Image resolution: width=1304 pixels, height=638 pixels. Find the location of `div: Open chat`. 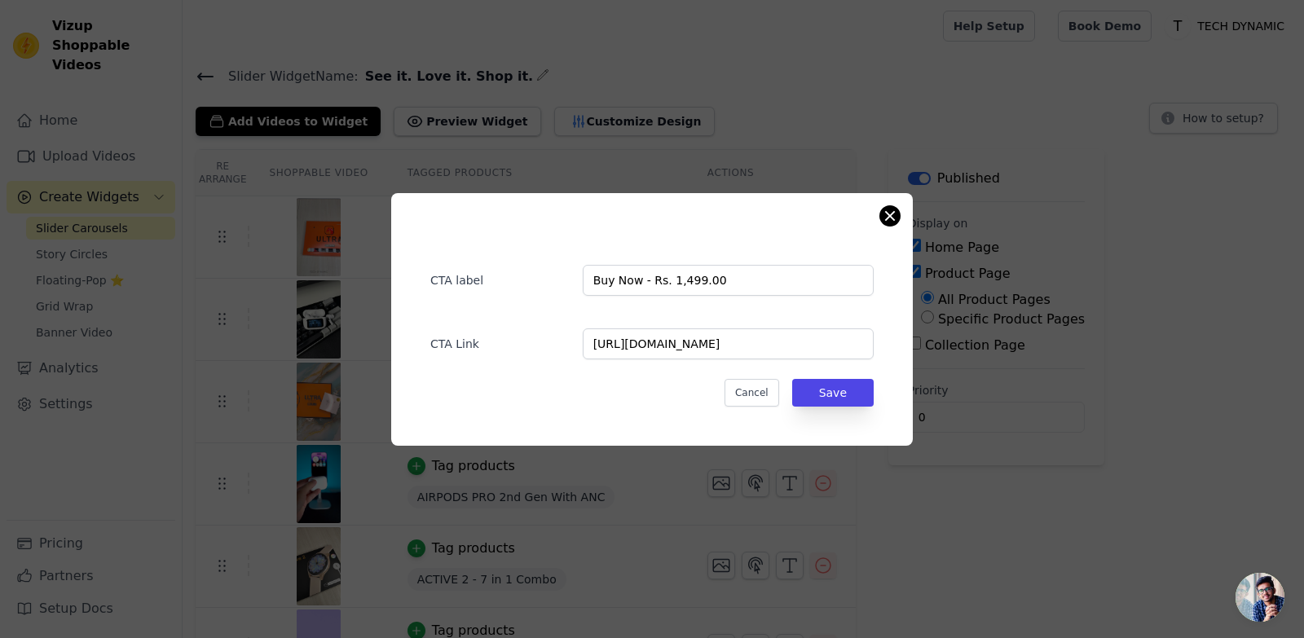

div: Open chat is located at coordinates (1260, 597).